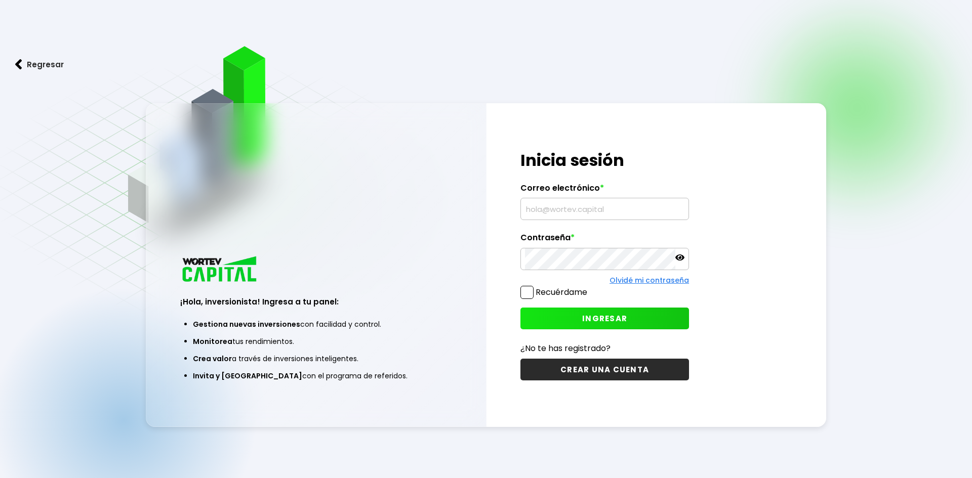  I want to click on button: CREAR UNA CUENTA, so click(604, 369).